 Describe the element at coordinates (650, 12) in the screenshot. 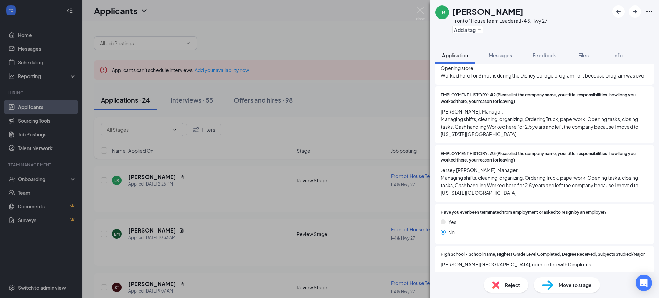

I see `svg: Ellipses` at that location.